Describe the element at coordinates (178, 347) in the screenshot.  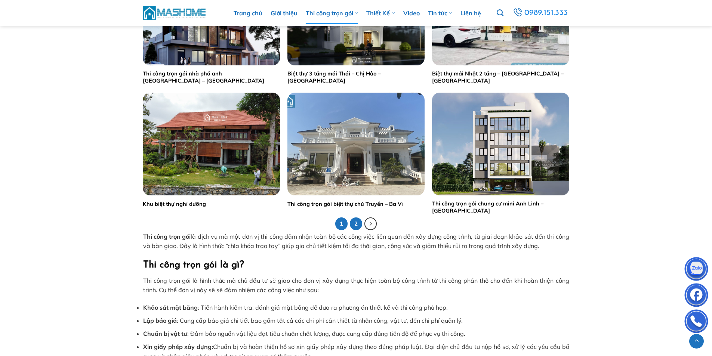
I see `strong: Xin giấy phép xây dựng:` at that location.